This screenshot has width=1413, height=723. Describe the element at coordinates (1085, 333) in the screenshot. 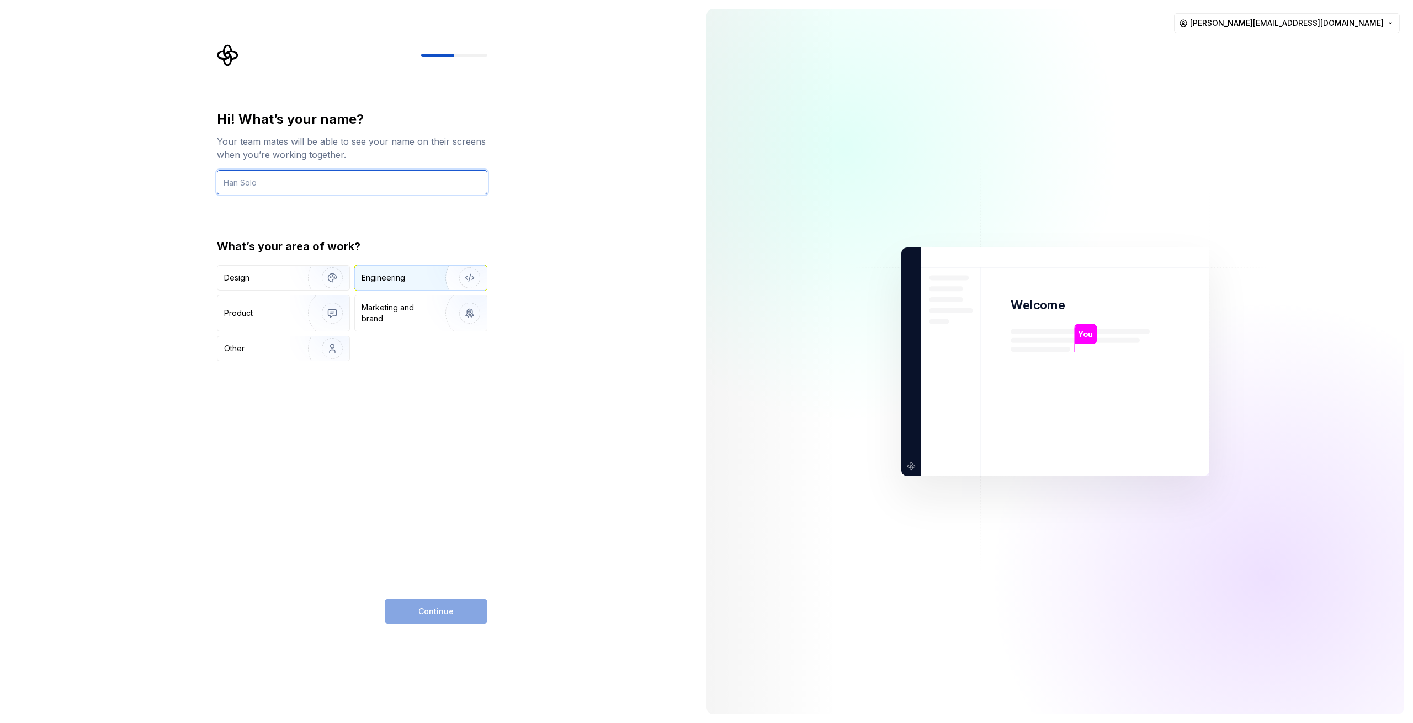

I see `p: You` at that location.